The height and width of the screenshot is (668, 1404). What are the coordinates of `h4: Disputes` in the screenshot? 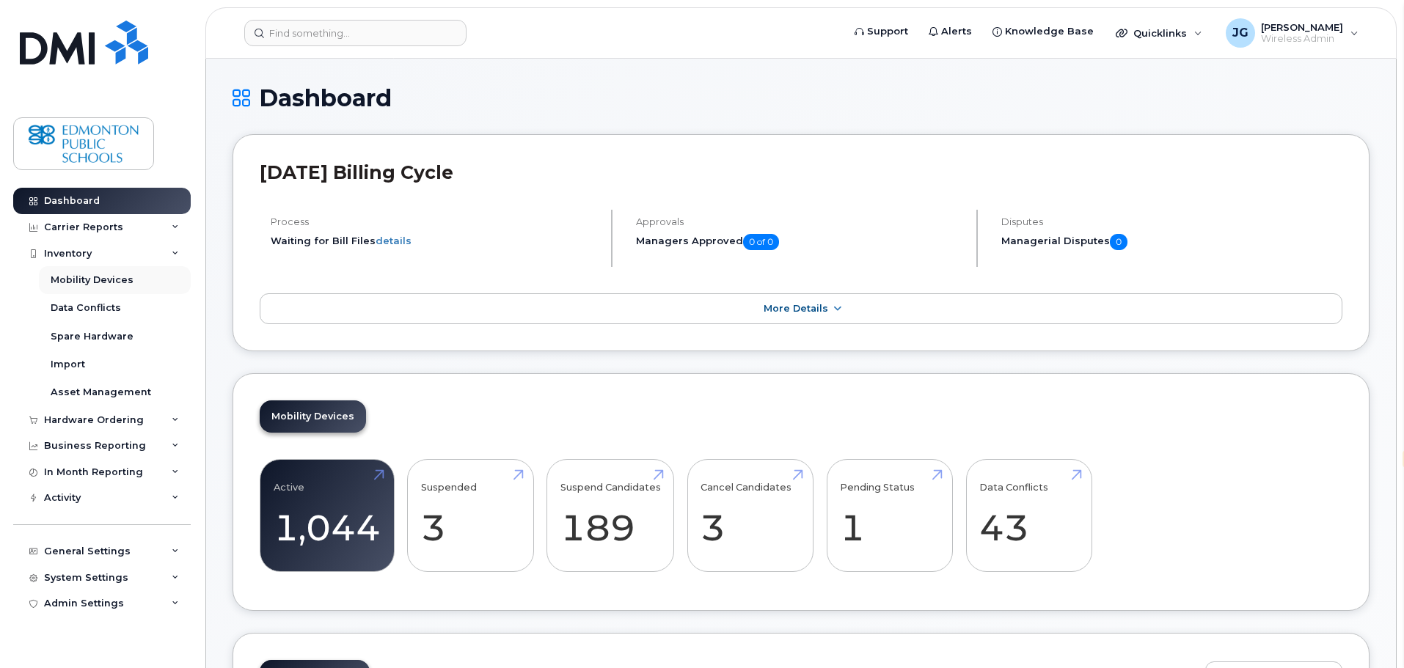 It's located at (1171, 221).